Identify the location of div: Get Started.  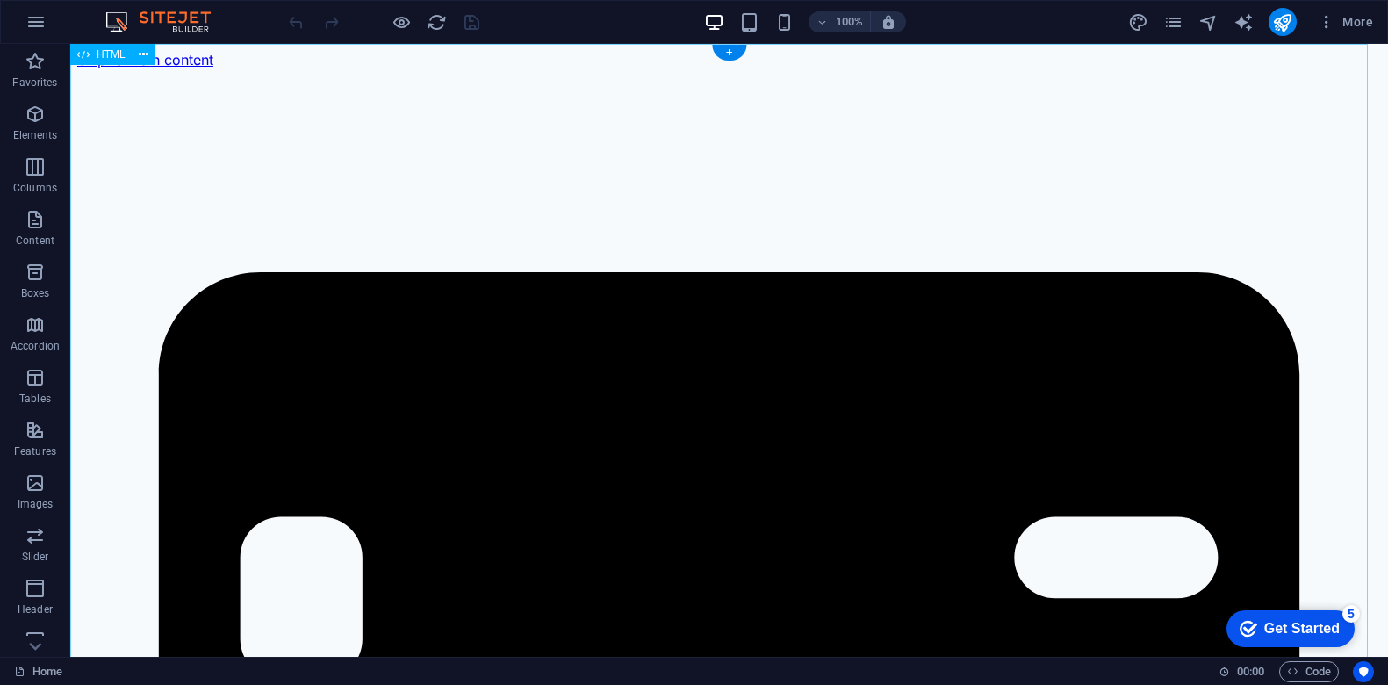
(85, 27).